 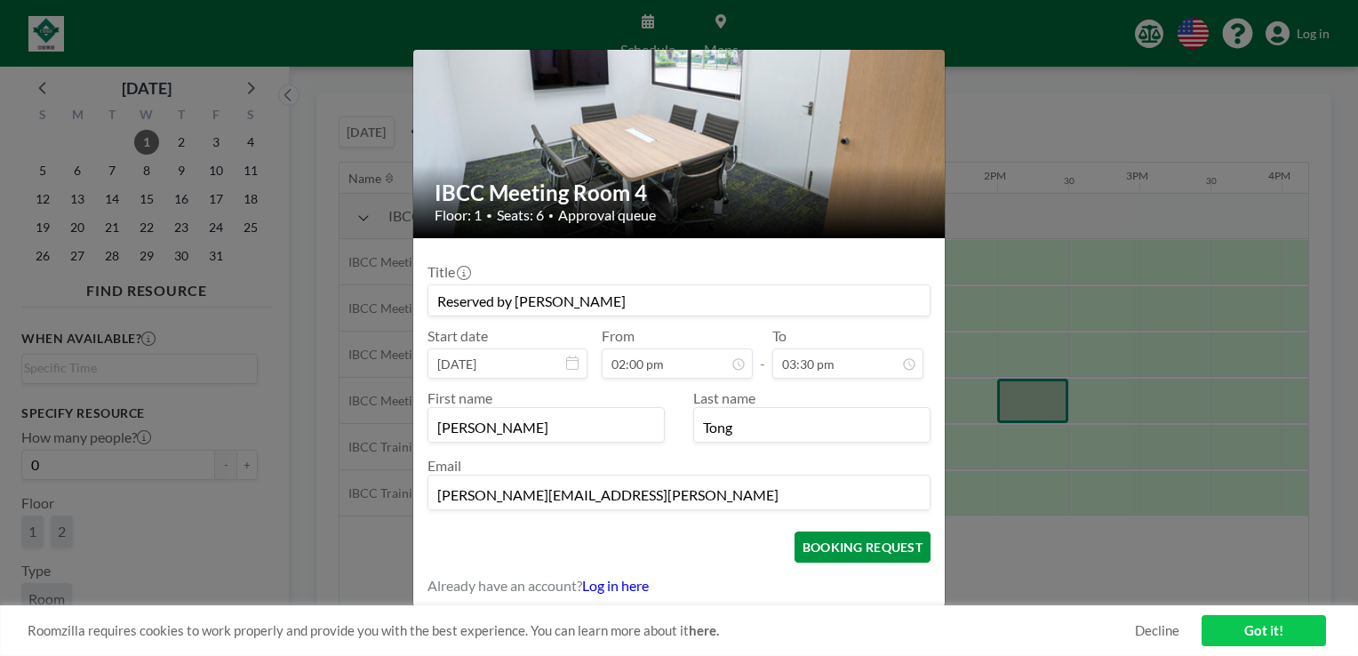 What do you see at coordinates (444, 465) in the screenshot?
I see `label: Email` at bounding box center [444, 465].